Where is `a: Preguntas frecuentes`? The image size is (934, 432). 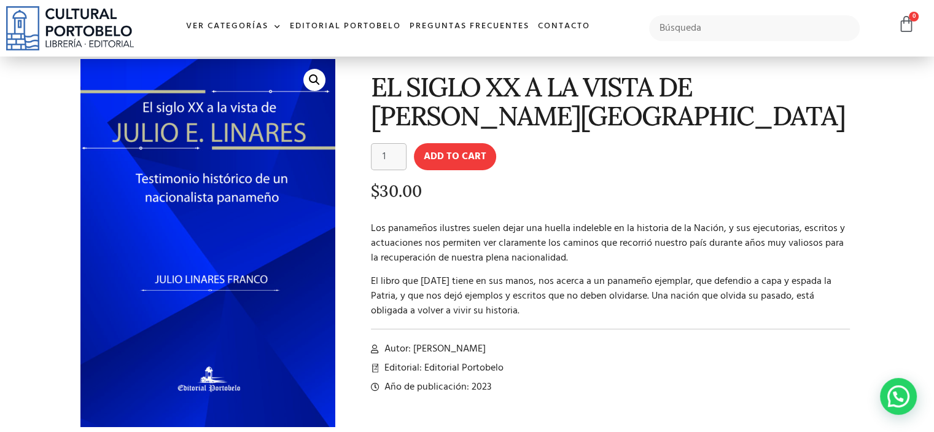 a: Preguntas frecuentes is located at coordinates (469, 26).